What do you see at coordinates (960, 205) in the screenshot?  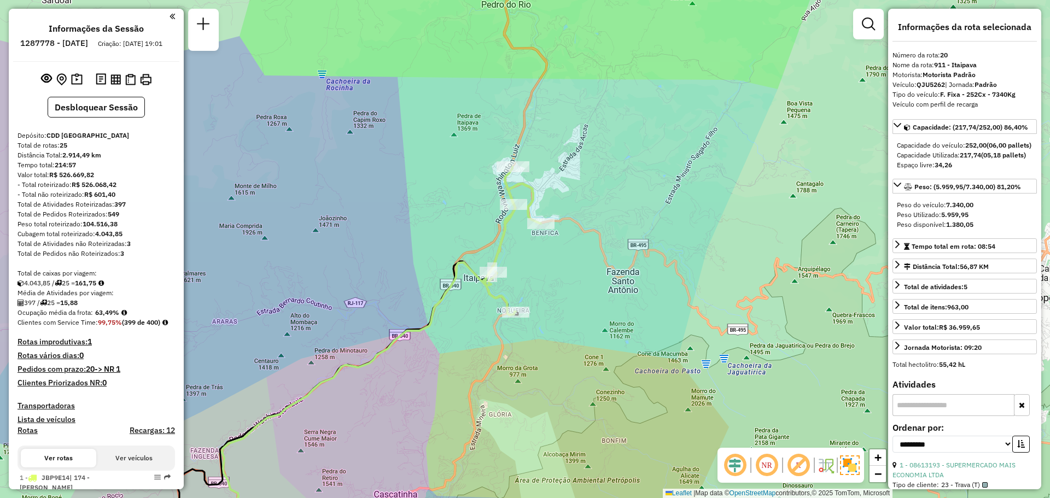 I see `strong: 7.340,00` at bounding box center [960, 205].